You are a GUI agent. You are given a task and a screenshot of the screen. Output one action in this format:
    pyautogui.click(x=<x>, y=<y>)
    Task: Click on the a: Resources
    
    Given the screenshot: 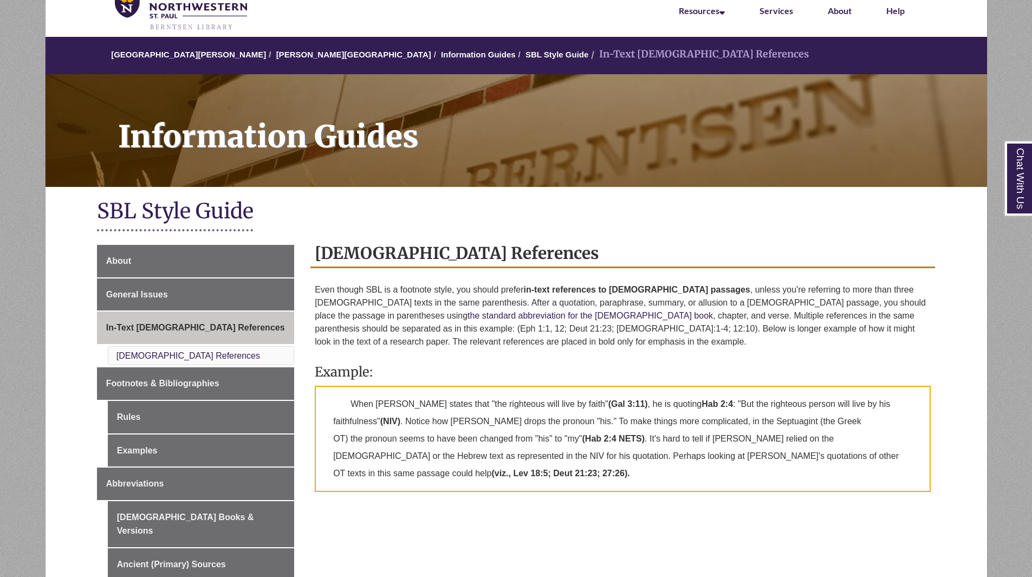 What is the action you would take?
    pyautogui.click(x=702, y=10)
    